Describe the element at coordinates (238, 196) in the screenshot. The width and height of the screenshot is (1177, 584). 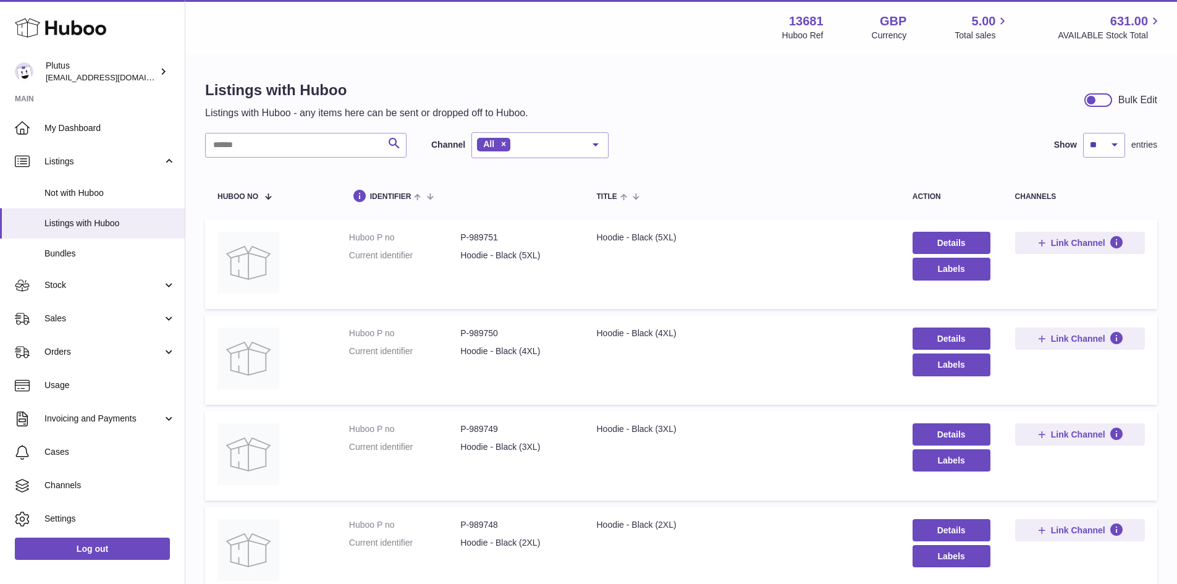
I see `span: Huboo no` at that location.